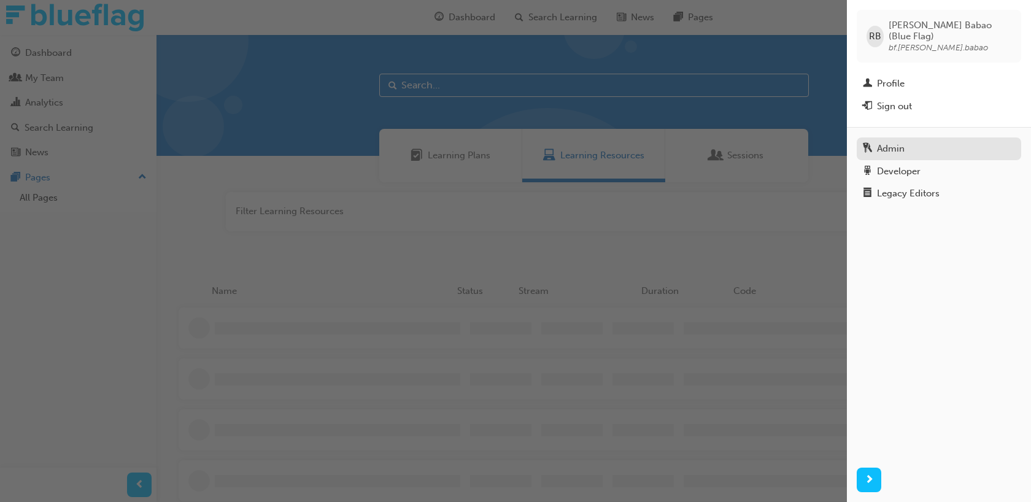 Image resolution: width=1031 pixels, height=502 pixels. What do you see at coordinates (875, 36) in the screenshot?
I see `span: RB` at bounding box center [875, 36].